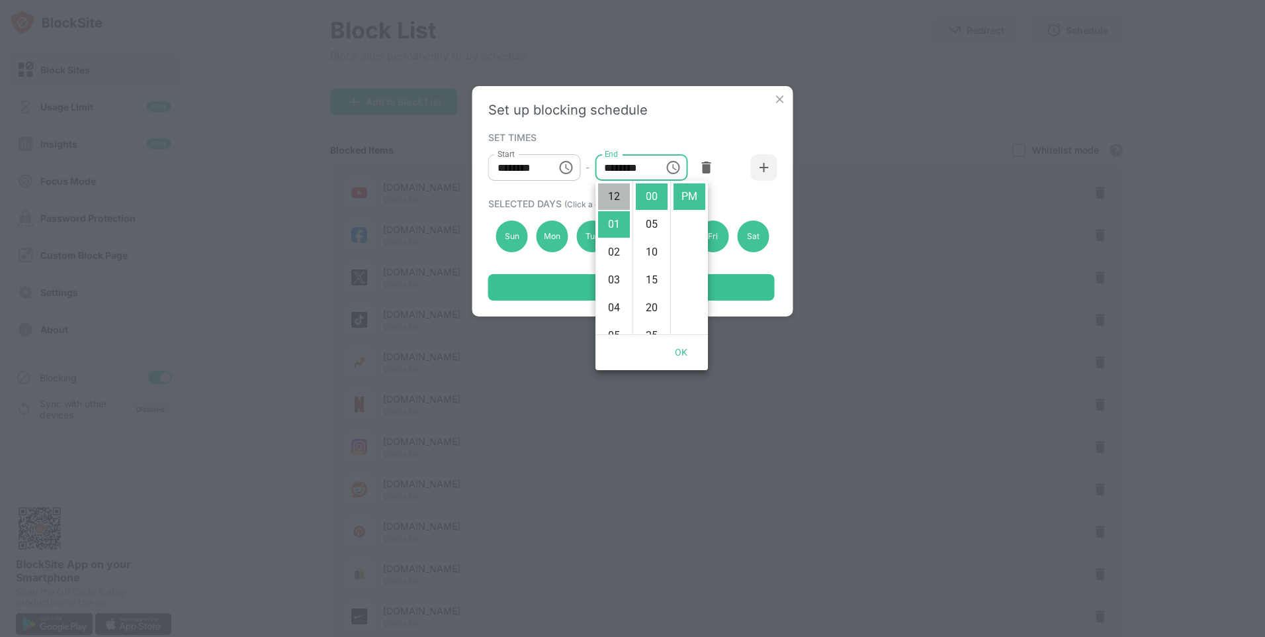  Describe the element at coordinates (673, 167) in the screenshot. I see `button: Choose time, selected time is 1:00 PM` at that location.